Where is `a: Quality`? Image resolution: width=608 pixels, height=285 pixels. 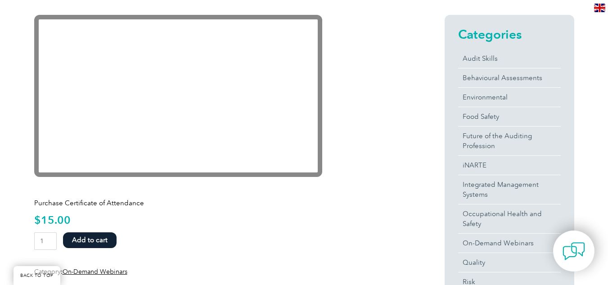
a: Quality is located at coordinates (510, 263).